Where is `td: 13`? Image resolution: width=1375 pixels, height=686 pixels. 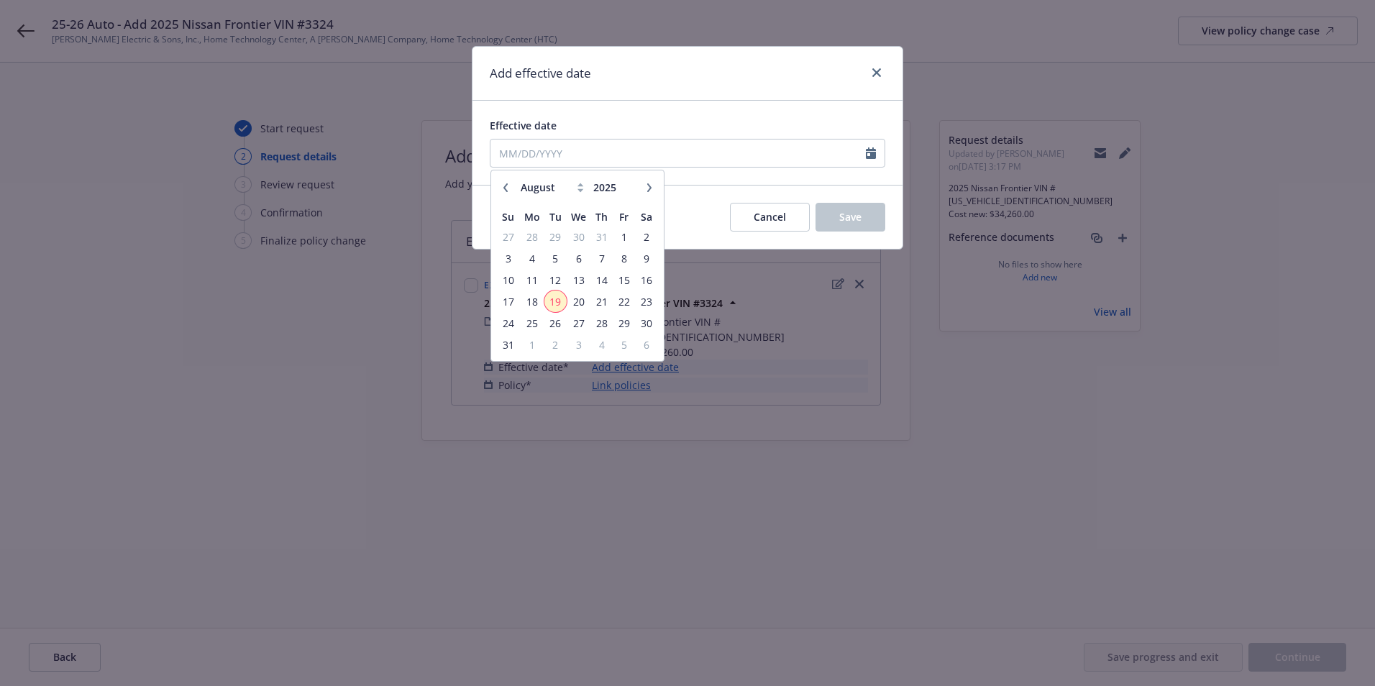 td: 13 is located at coordinates (578, 280).